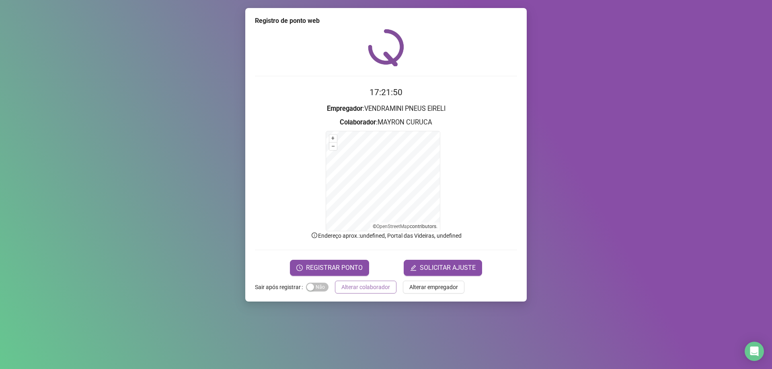 This screenshot has width=772, height=369. Describe the element at coordinates (386, 123) in the screenshot. I see `h3: : MAYRON CURUCA` at that location.